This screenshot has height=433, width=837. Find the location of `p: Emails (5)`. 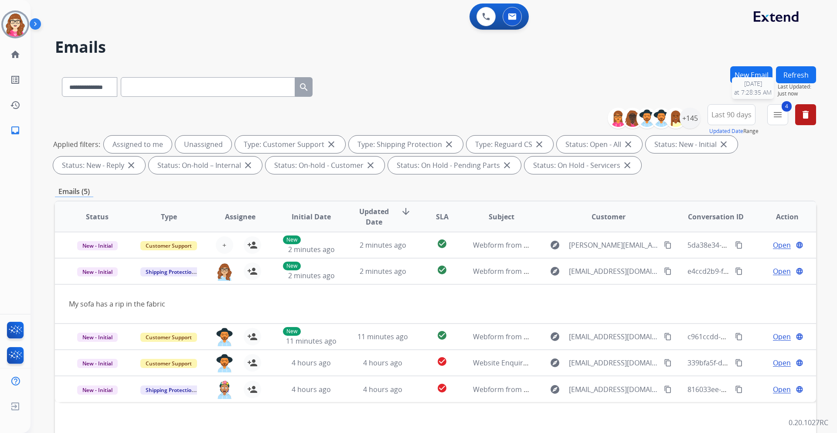

p: Emails (5) is located at coordinates (74, 191).